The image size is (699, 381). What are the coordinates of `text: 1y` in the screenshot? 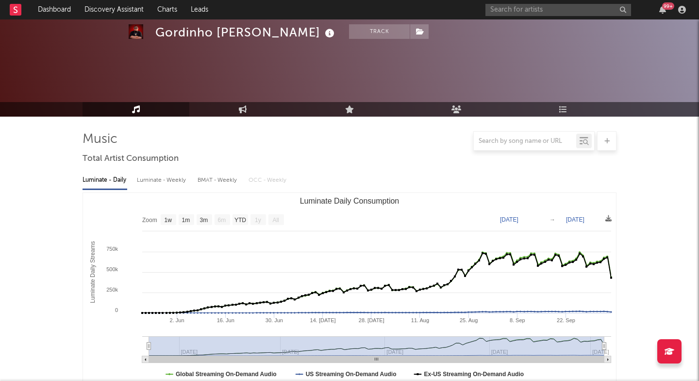 It's located at (258, 220).